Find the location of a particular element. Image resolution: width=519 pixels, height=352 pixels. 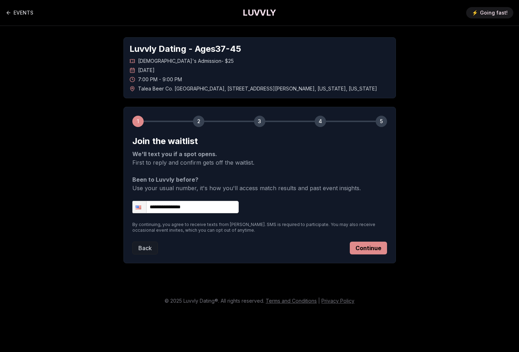

span: Going fast! is located at coordinates (493, 13).